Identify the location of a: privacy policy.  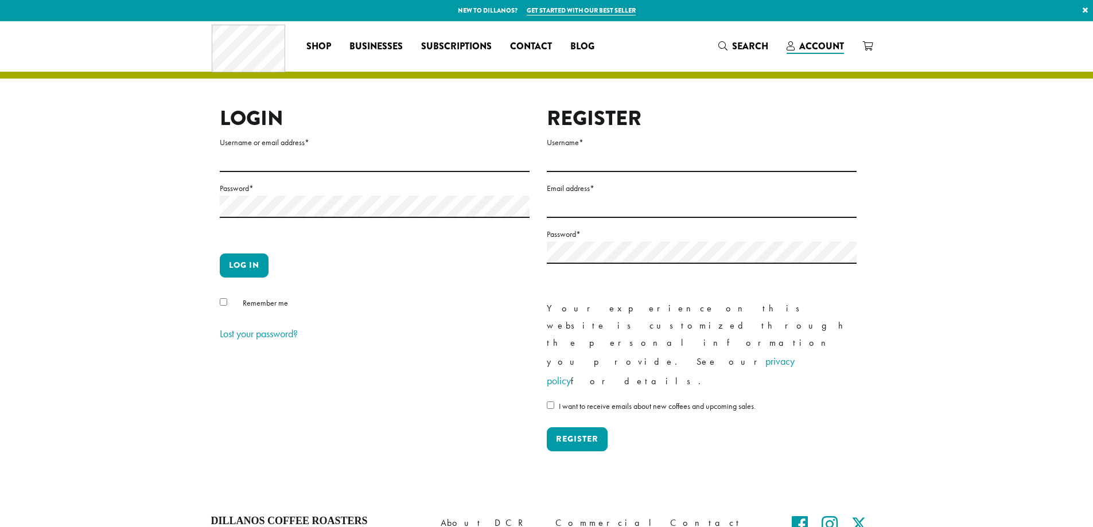
(670, 371).